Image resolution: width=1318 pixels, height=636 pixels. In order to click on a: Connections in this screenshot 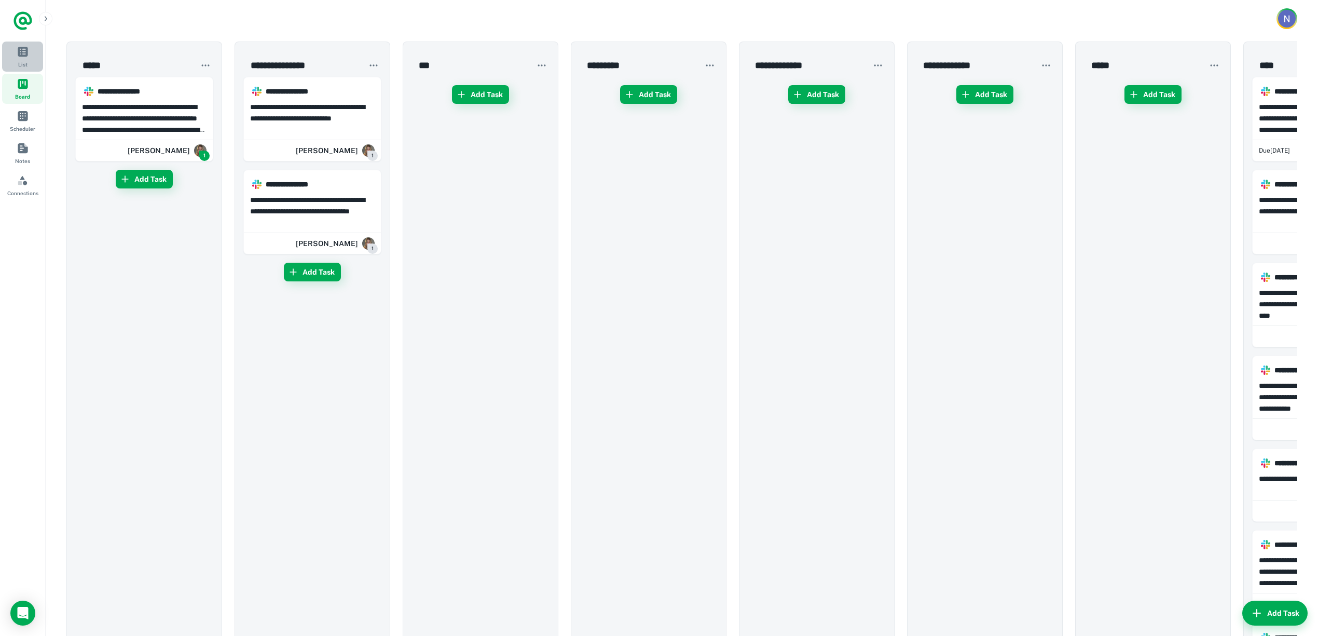, I will do `click(22, 185)`.